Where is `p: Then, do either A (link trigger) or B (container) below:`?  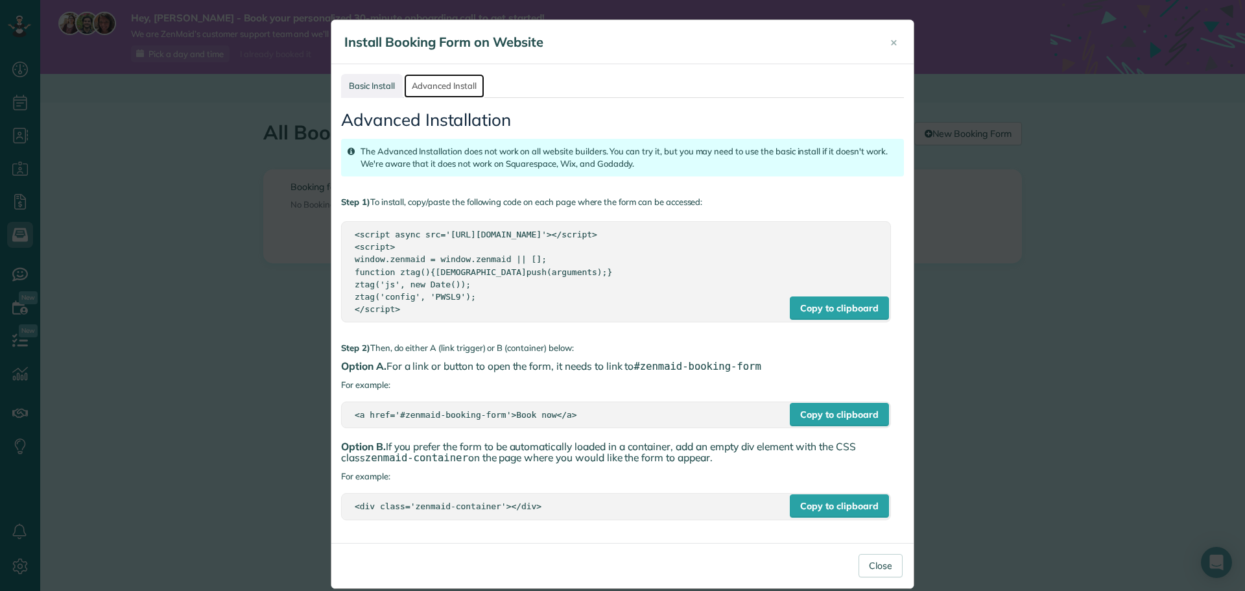 p: Then, do either A (link trigger) or B (container) below: is located at coordinates (623, 348).